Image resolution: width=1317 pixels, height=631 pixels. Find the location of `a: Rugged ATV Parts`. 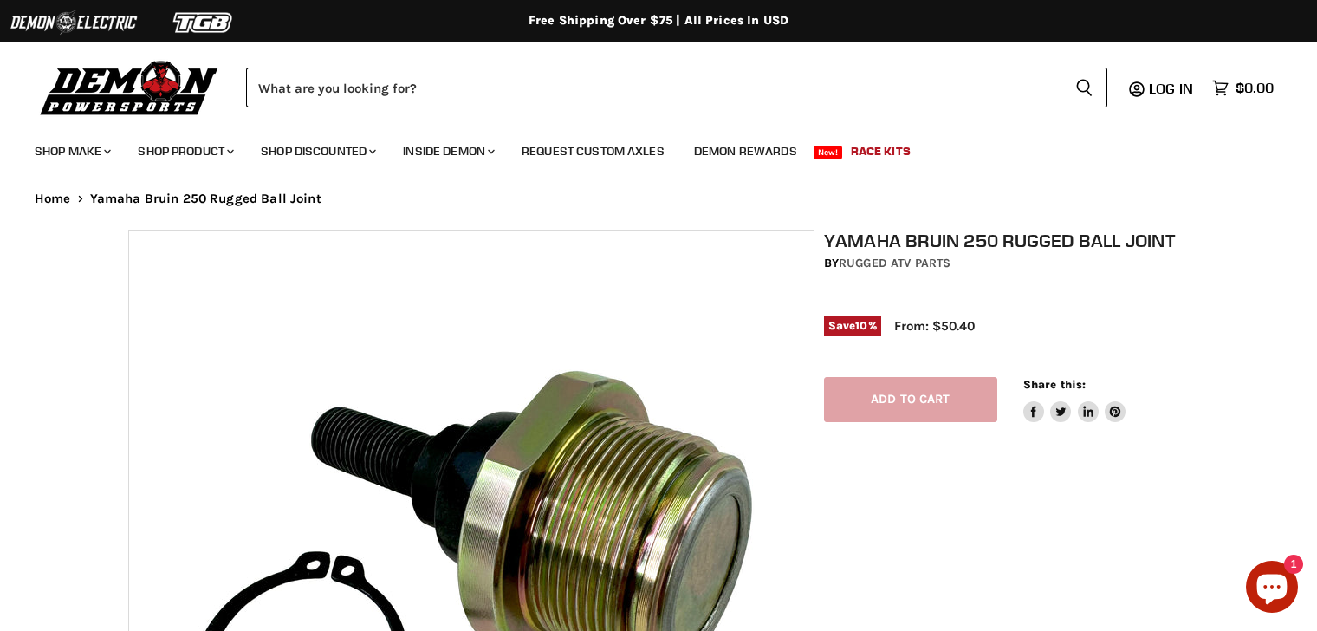

a: Rugged ATV Parts is located at coordinates (895, 263).